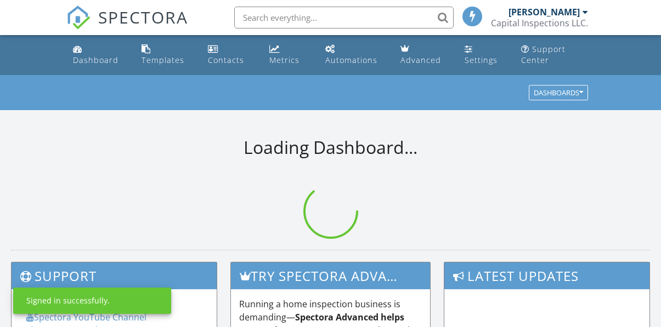  What do you see at coordinates (558, 93) in the screenshot?
I see `button: Dashboards` at bounding box center [558, 93].